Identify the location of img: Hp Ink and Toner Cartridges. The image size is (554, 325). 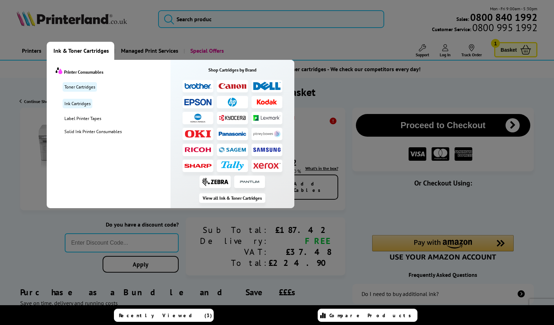
(232, 102).